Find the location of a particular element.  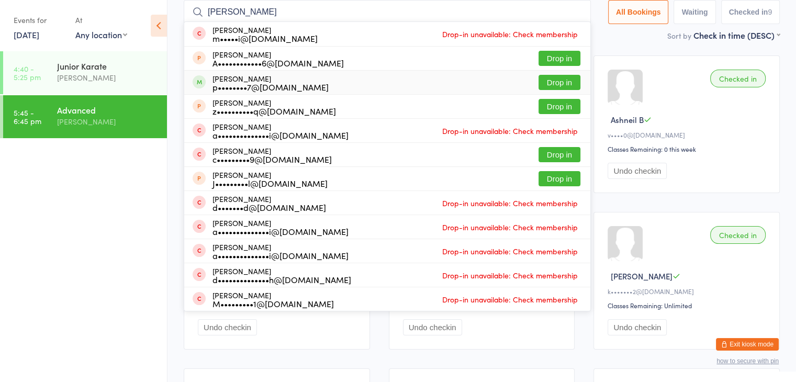

span: Ashneil B is located at coordinates (627, 119).